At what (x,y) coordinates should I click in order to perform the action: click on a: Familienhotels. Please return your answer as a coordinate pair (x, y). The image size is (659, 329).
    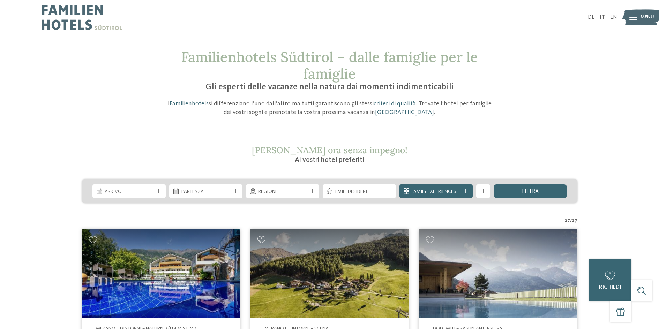
    Looking at the image, I should click on (189, 104).